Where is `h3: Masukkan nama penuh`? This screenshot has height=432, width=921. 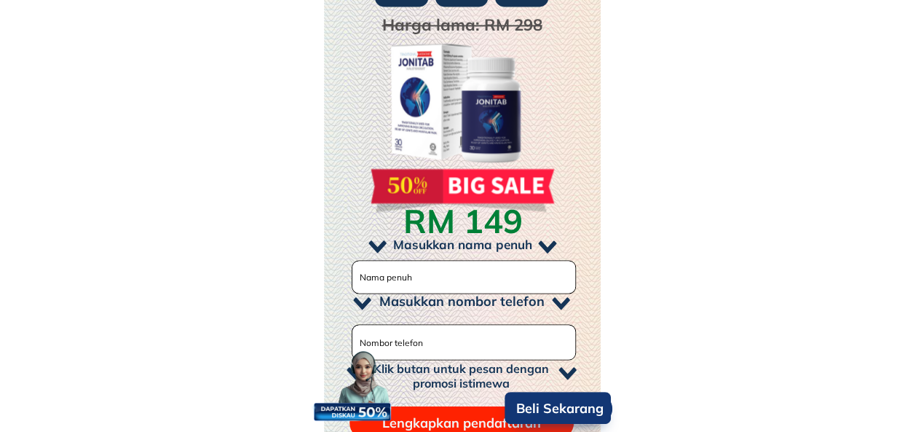 h3: Masukkan nama penuh is located at coordinates (462, 244).